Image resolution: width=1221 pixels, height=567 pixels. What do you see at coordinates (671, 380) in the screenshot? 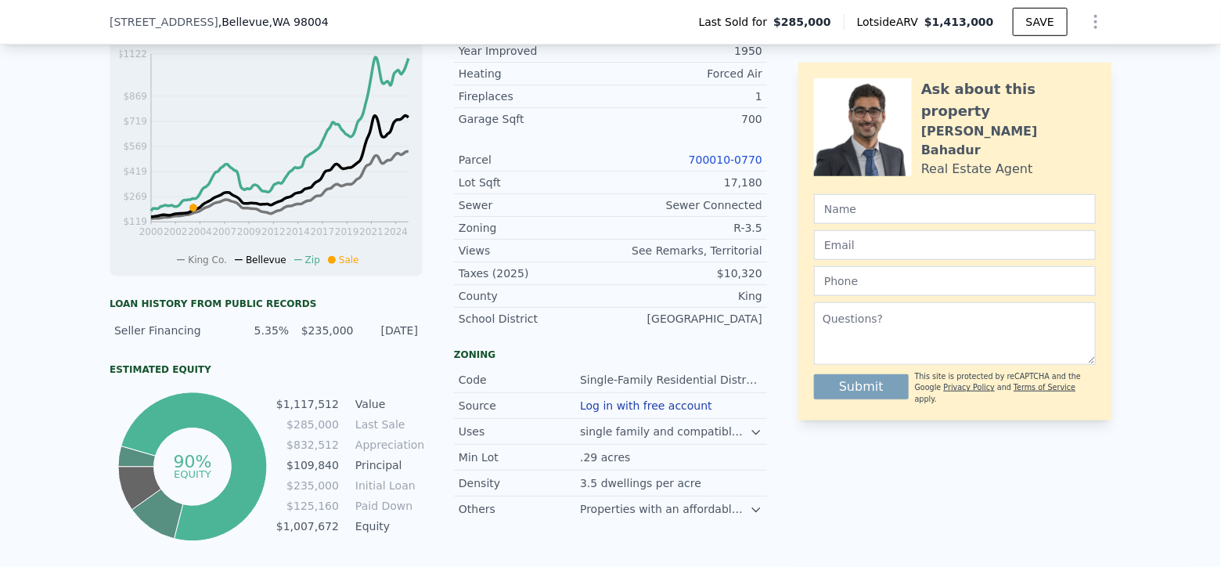
I see `div: Single-Family Residential Districts` at bounding box center [671, 380].